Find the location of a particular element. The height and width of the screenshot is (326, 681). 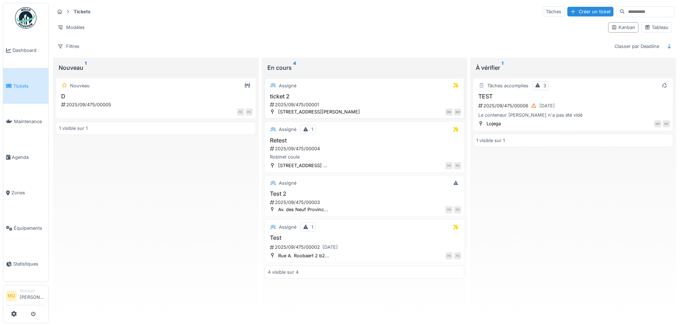

div: Modèles is located at coordinates (71, 27).